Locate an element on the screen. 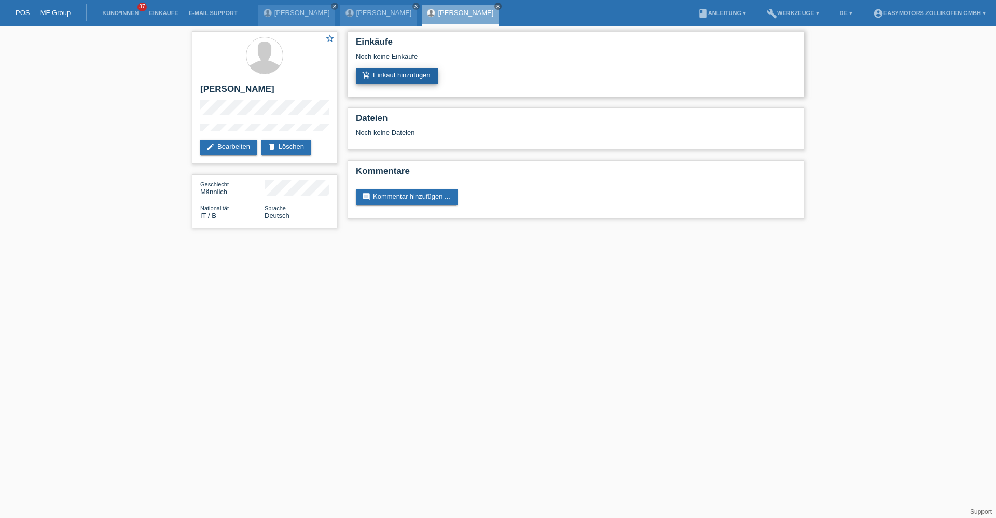 The height and width of the screenshot is (518, 996). h2: Kommentare is located at coordinates (576, 174).